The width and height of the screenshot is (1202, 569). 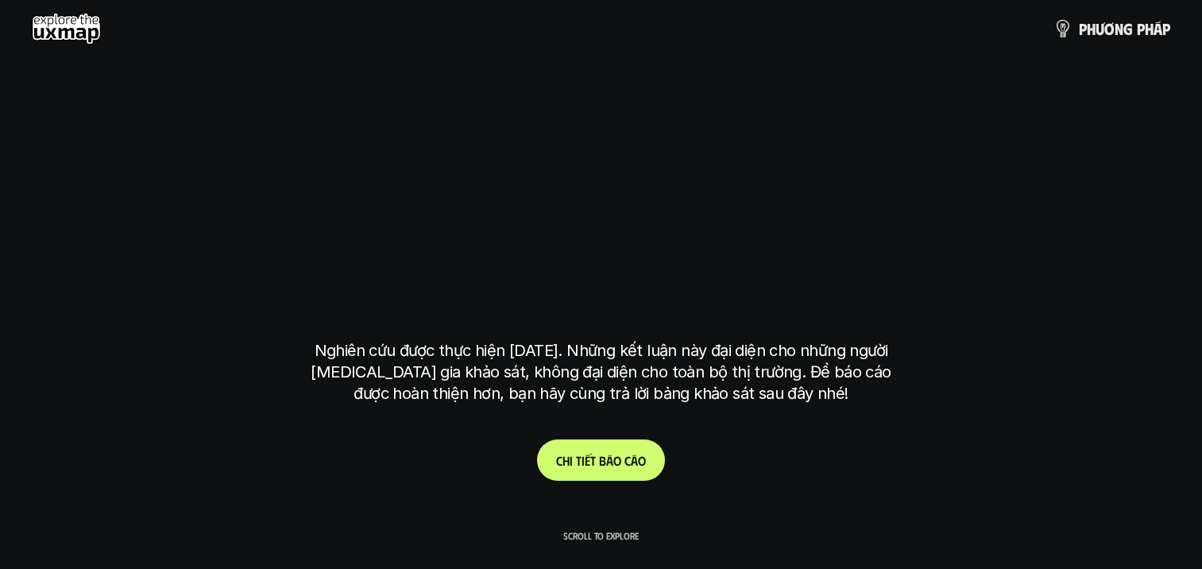 I want to click on span: C, so click(x=559, y=460).